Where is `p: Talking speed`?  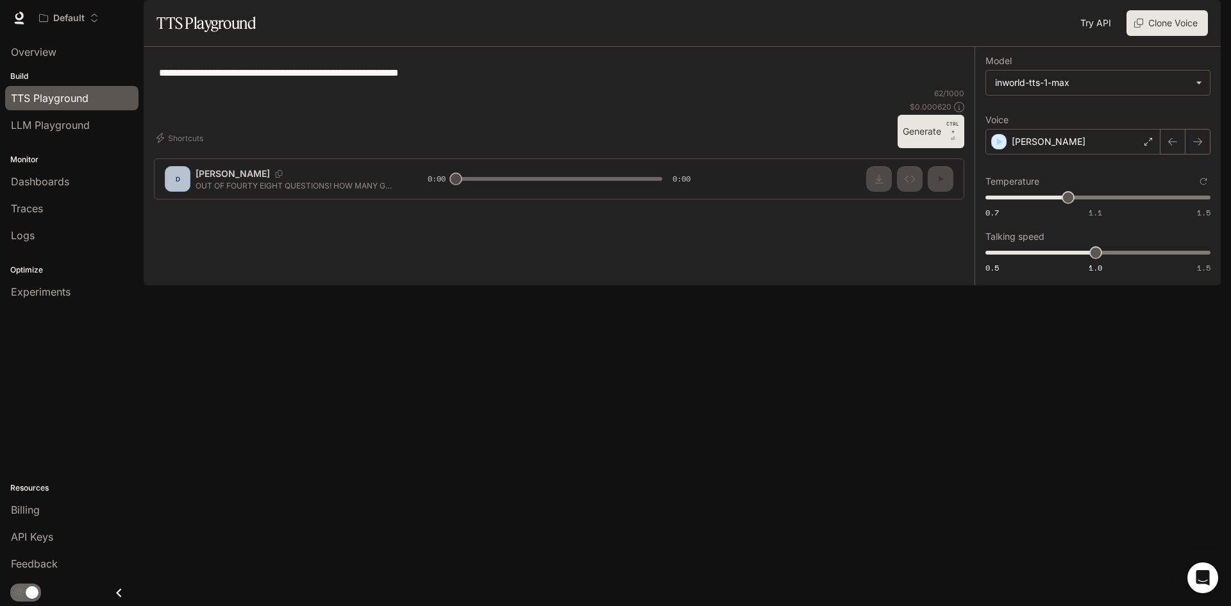 p: Talking speed is located at coordinates (1015, 237).